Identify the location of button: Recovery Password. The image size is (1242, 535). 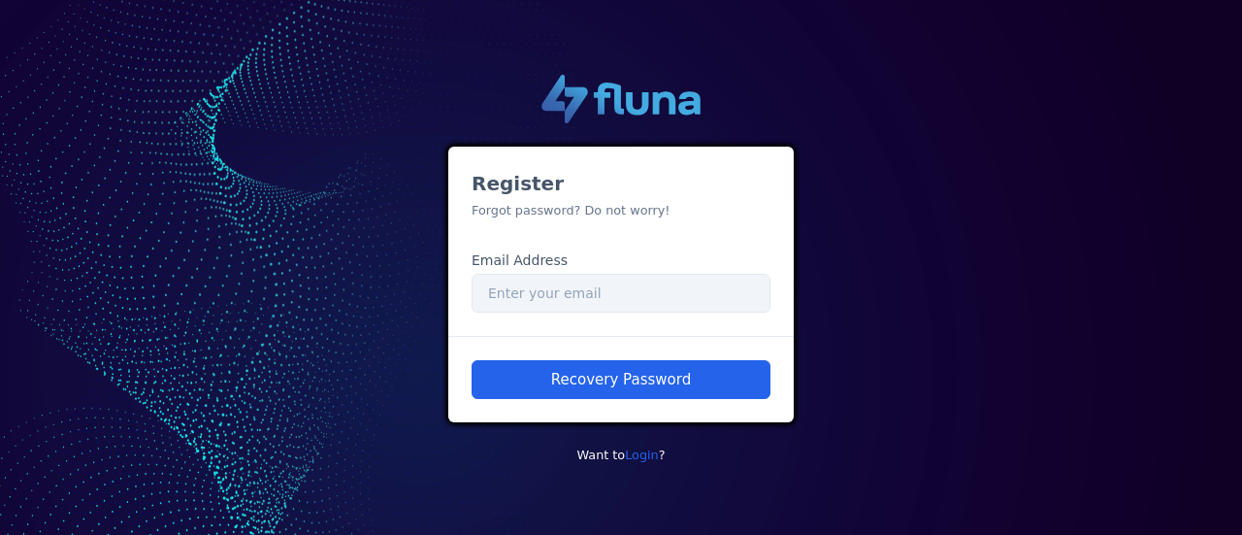
(621, 379).